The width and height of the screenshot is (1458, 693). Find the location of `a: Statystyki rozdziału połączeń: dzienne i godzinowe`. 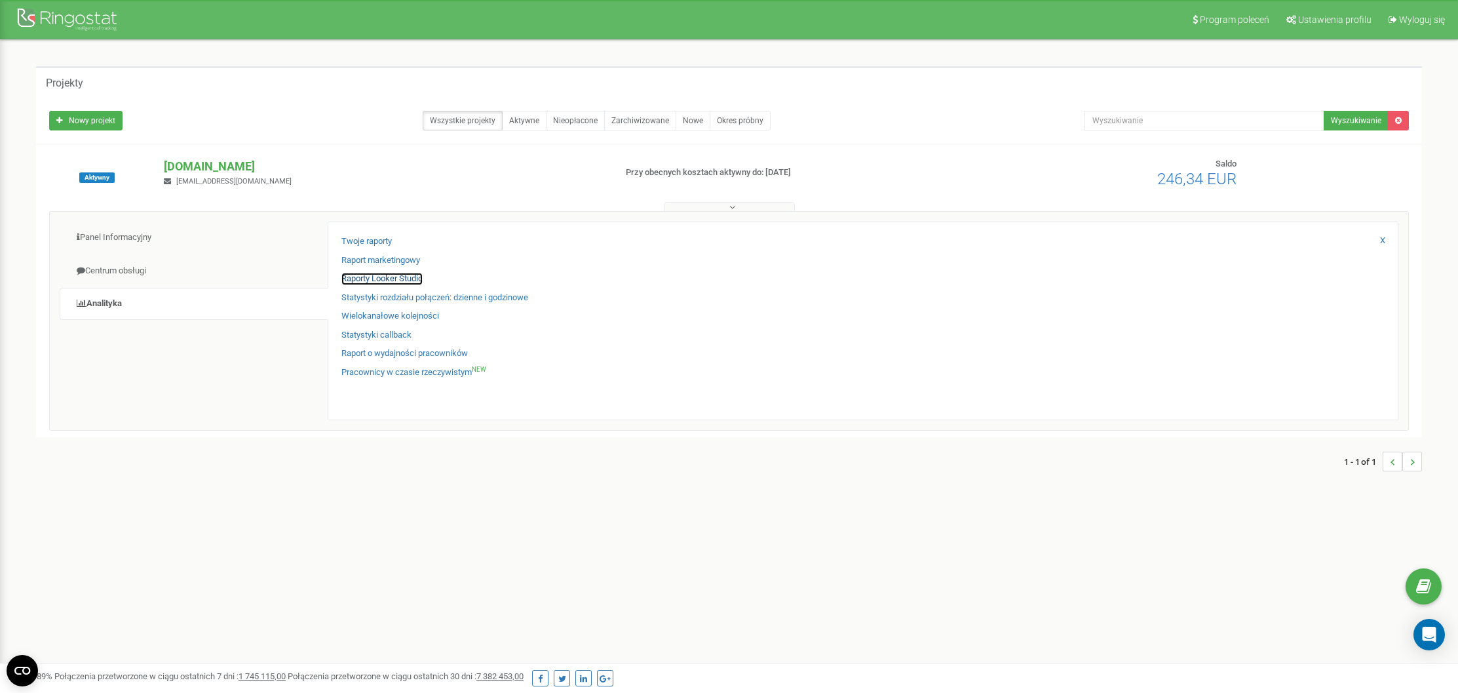

a: Statystyki rozdziału połączeń: dzienne i godzinowe is located at coordinates (435, 298).